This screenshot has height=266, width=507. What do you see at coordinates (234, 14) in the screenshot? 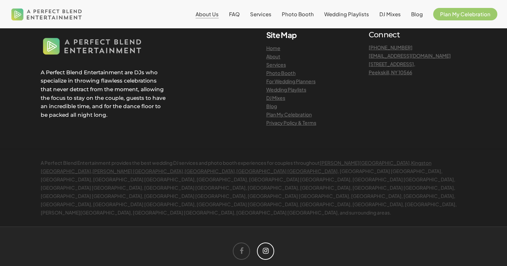
I see `span: FAQ` at bounding box center [234, 14].